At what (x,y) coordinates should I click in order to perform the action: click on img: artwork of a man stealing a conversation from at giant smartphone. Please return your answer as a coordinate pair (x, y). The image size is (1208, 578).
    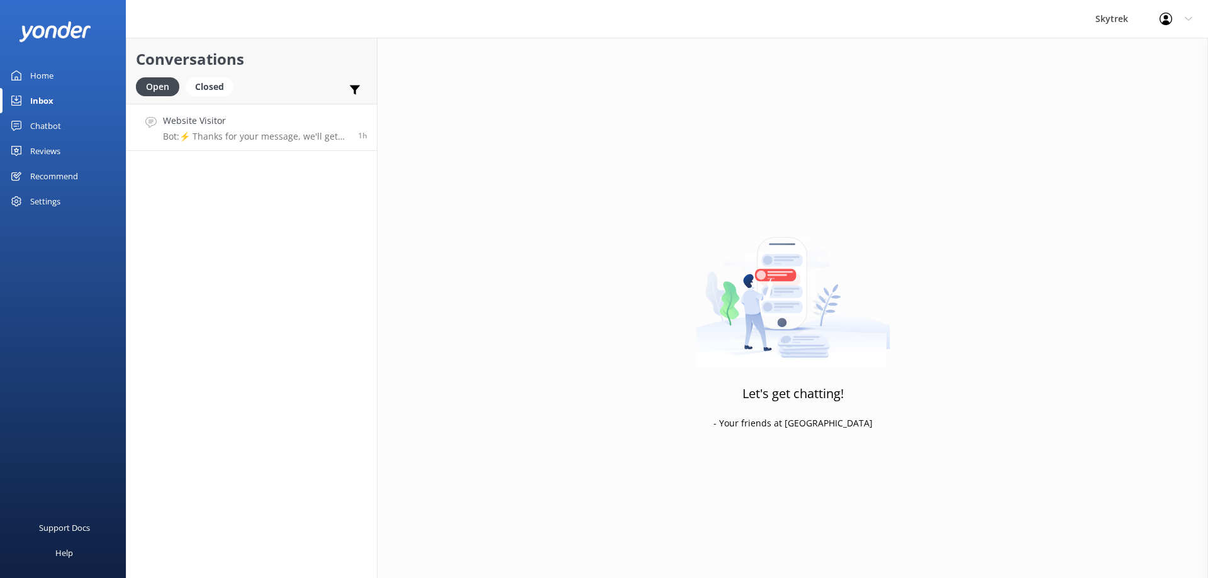
    Looking at the image, I should click on (793, 289).